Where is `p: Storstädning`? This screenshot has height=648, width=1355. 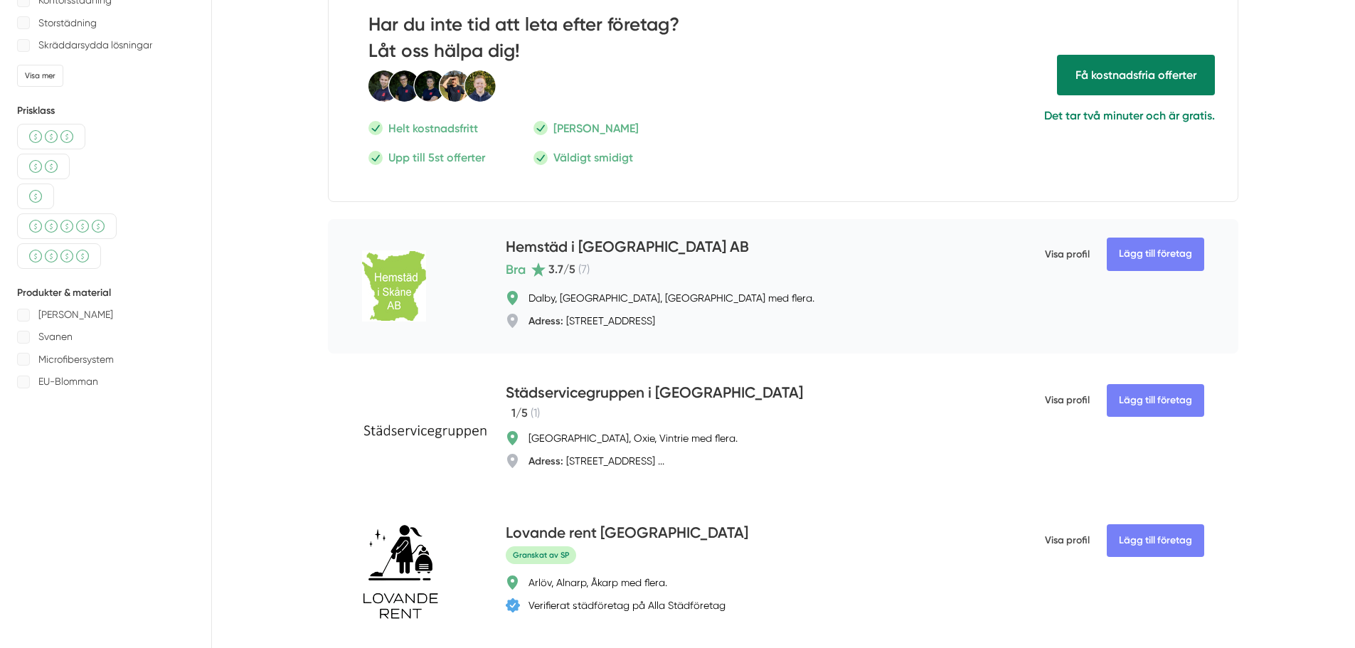
p: Storstädning is located at coordinates (68, 23).